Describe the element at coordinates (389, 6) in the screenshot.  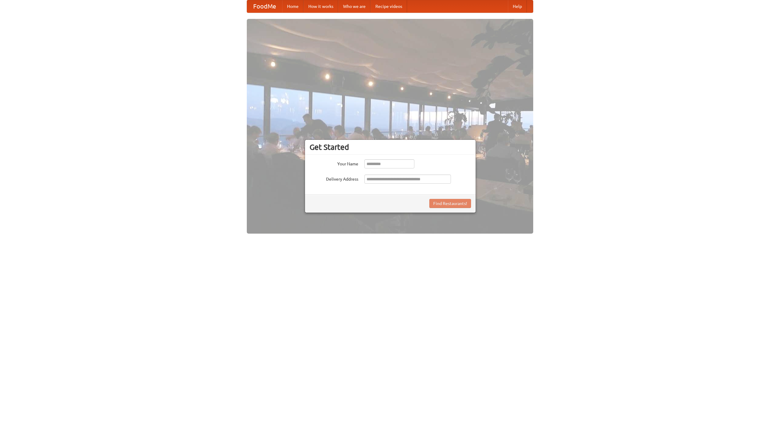
I see `a: Recipe videos` at that location.